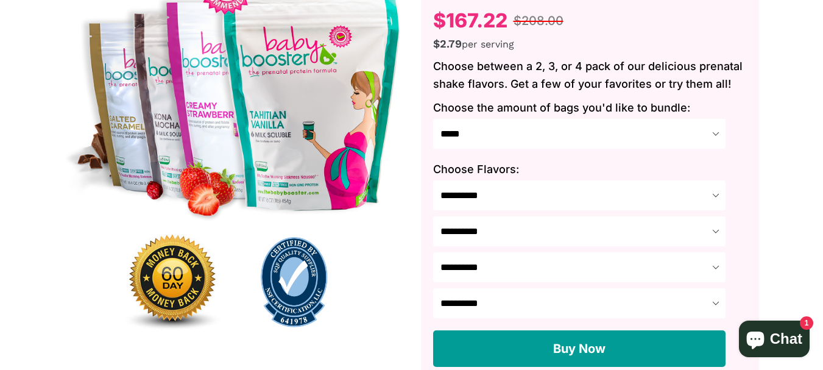 The height and width of the screenshot is (370, 823). I want to click on inbox-online-store-chat: Shopify online store chat, so click(774, 340).